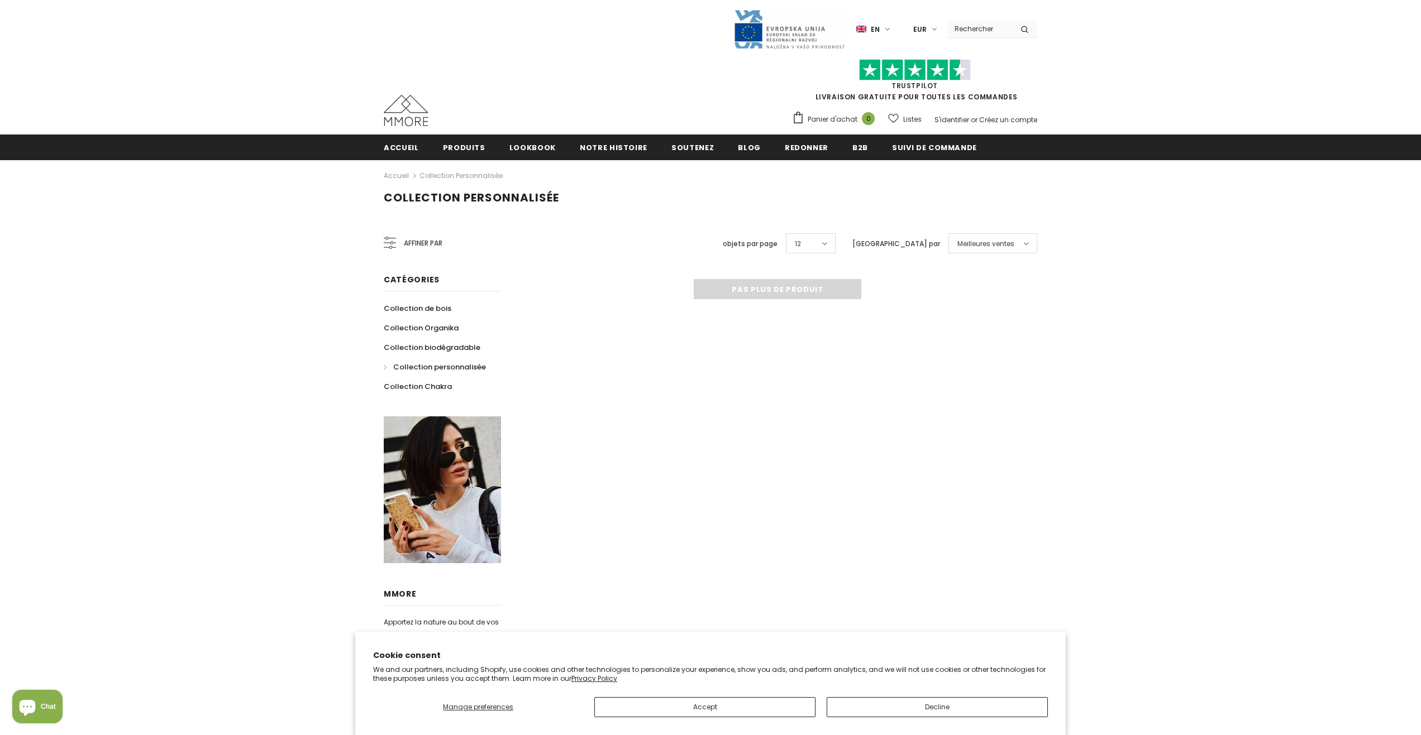  Describe the element at coordinates (806, 147) in the screenshot. I see `span: Redonner` at that location.